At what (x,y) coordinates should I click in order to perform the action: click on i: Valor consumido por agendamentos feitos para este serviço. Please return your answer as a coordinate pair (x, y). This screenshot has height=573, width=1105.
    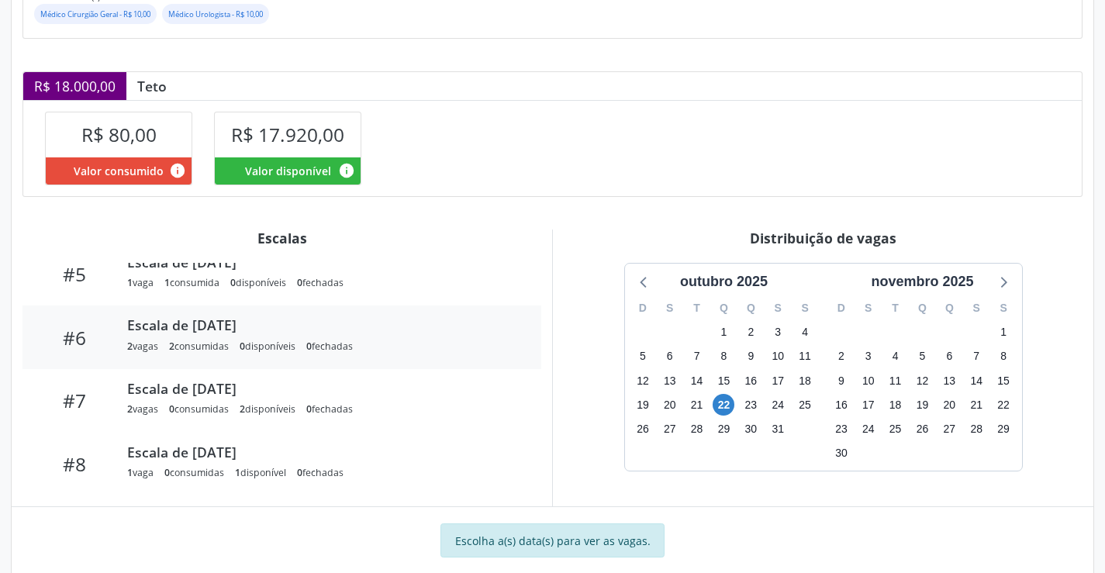
    Looking at the image, I should click on (178, 171).